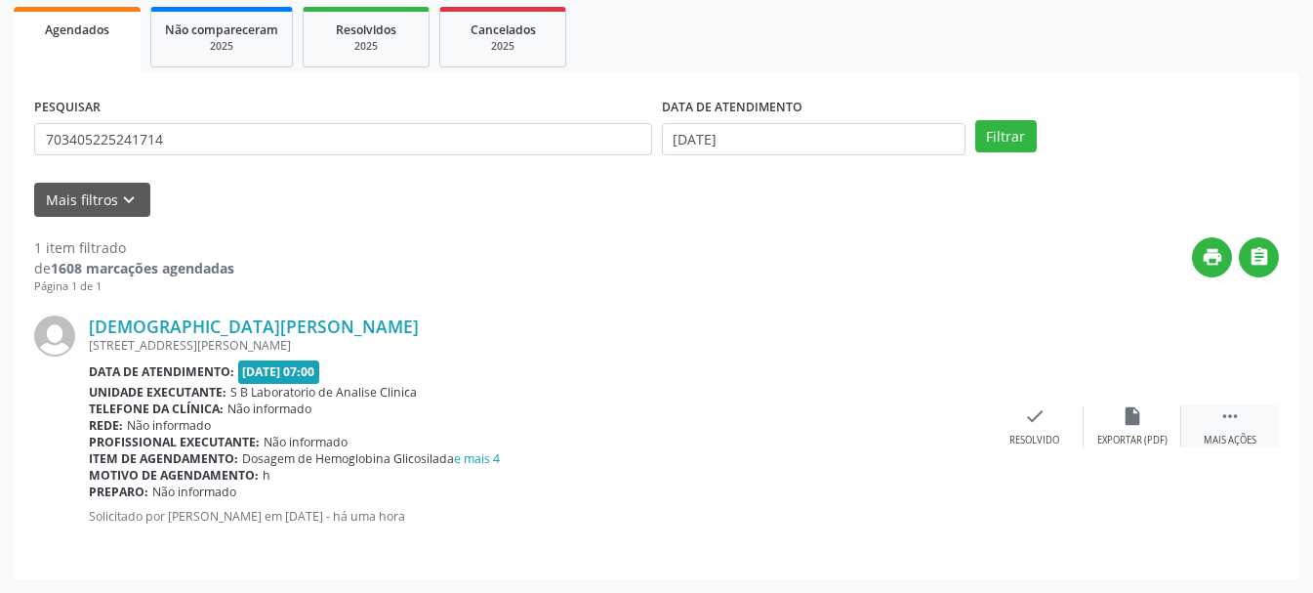 The width and height of the screenshot is (1313, 593). What do you see at coordinates (732, 107) in the screenshot?
I see `label: DATA DE ATENDIMENTO` at bounding box center [732, 107].